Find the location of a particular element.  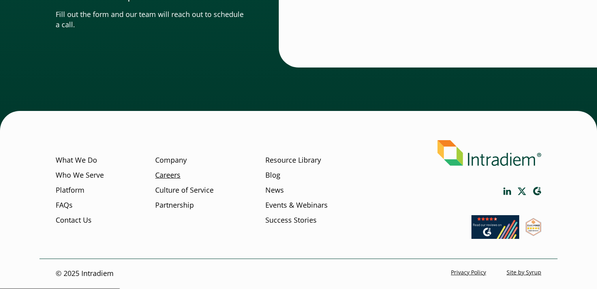

a: Success Stories is located at coordinates (291, 220).